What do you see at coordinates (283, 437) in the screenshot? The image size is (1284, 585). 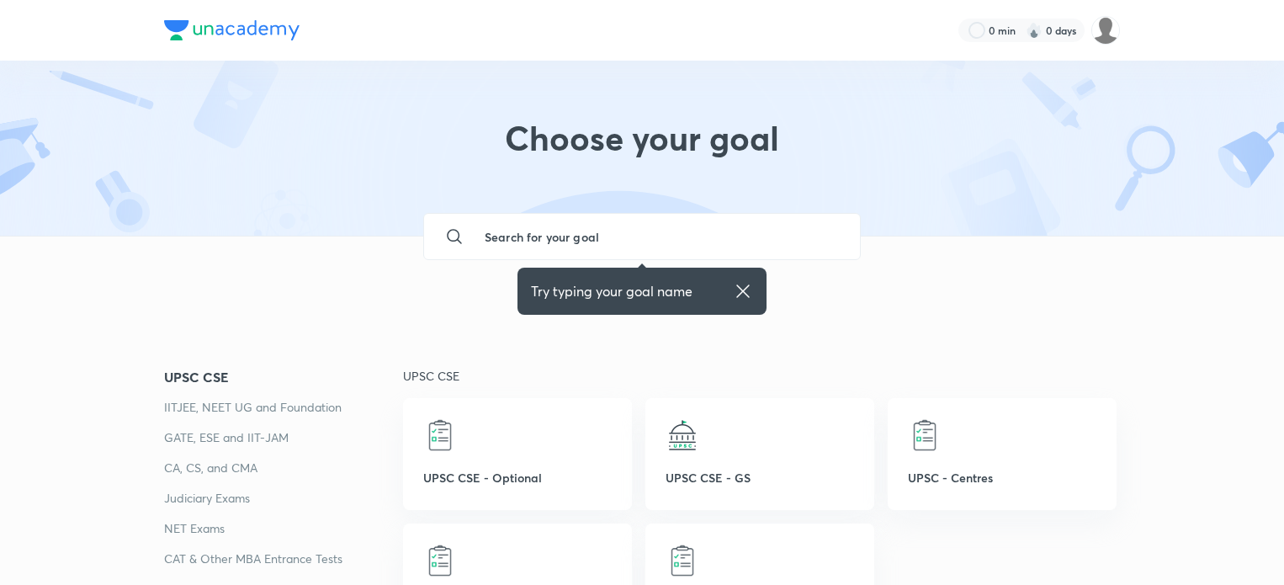 I see `p: GATE, ESE and IIT-JAM` at bounding box center [283, 437].